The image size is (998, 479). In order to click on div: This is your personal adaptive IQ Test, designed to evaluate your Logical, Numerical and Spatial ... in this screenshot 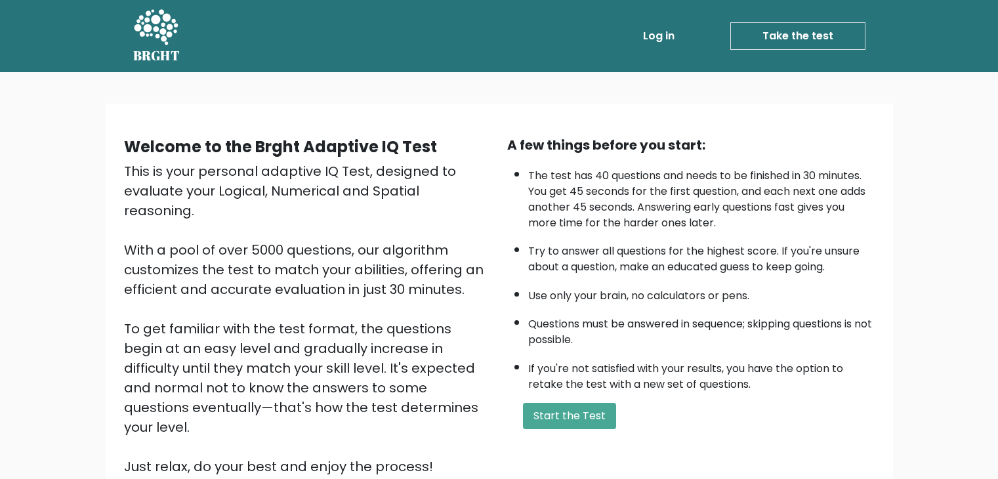, I will do `click(308, 319)`.